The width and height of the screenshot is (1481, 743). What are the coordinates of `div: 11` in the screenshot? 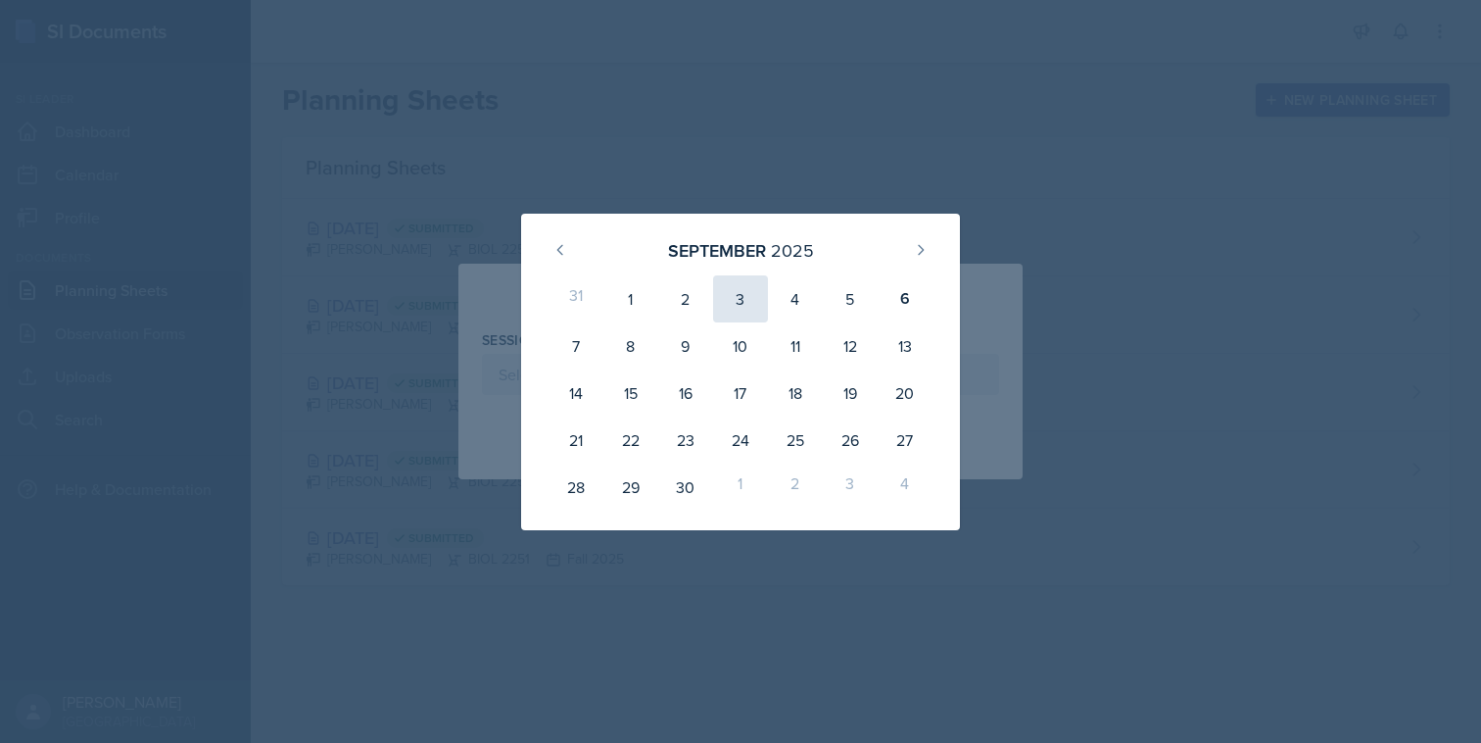 It's located at (796, 346).